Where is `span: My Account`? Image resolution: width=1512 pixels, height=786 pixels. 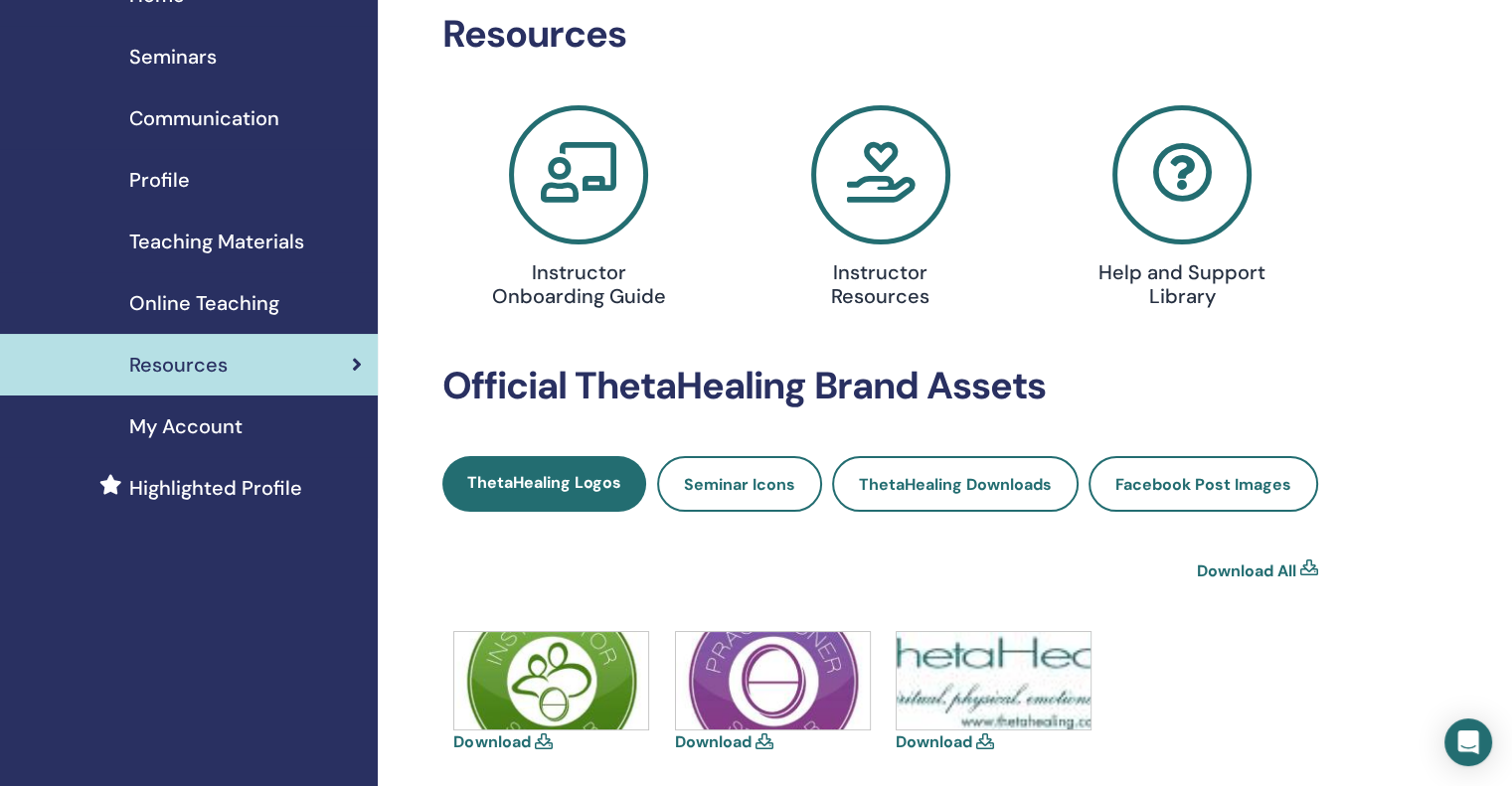
span: My Account is located at coordinates (186, 426).